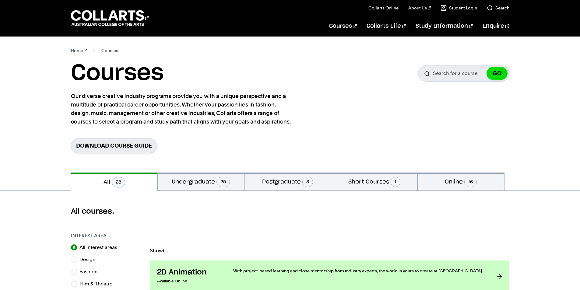 This screenshot has width=580, height=290. What do you see at coordinates (290, 212) in the screenshot?
I see `h2: All courses.` at bounding box center [290, 212].